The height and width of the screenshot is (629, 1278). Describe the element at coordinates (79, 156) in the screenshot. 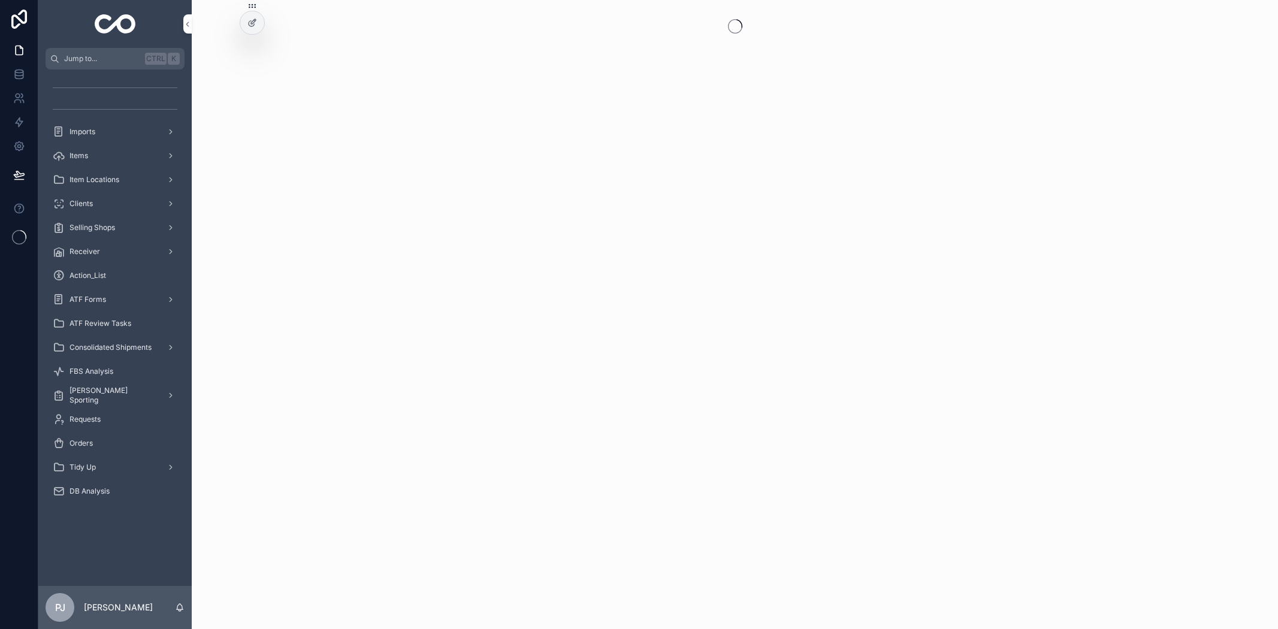

I see `span: Items` at that location.